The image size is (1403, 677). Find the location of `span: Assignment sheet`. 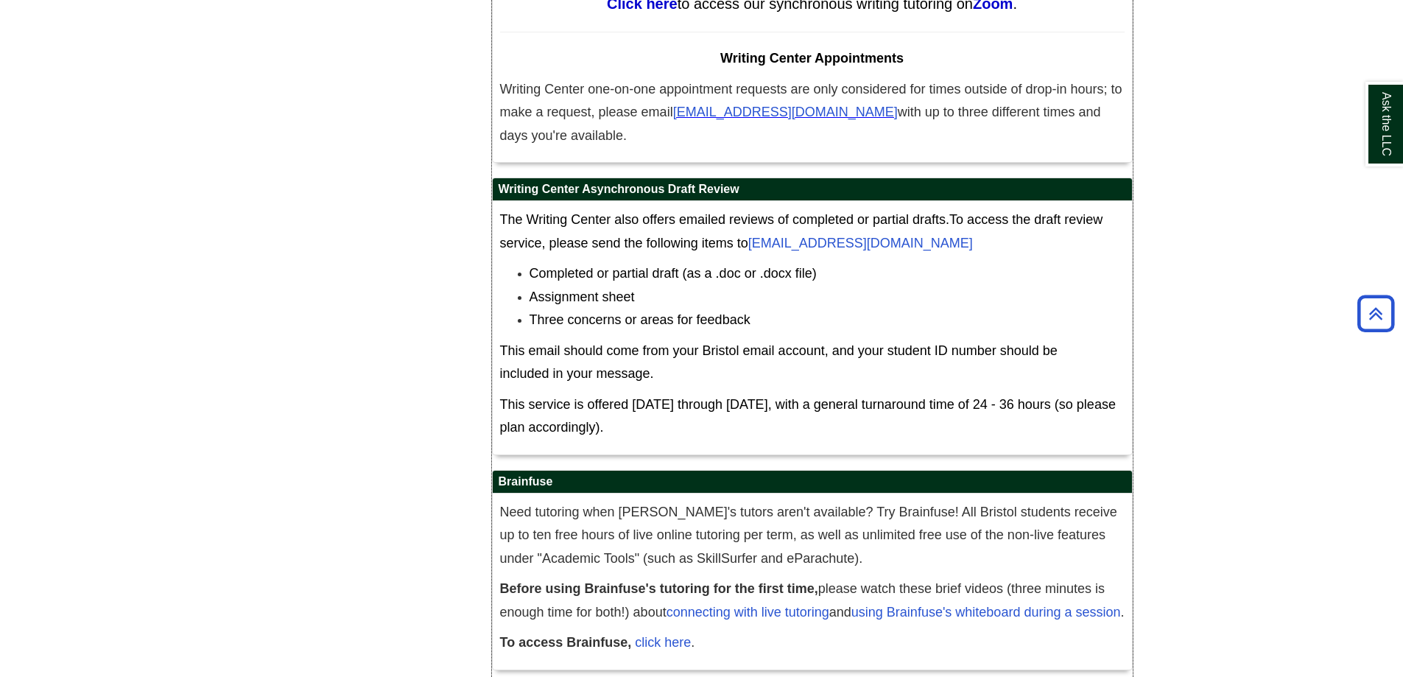

span: Assignment sheet is located at coordinates (582, 297).